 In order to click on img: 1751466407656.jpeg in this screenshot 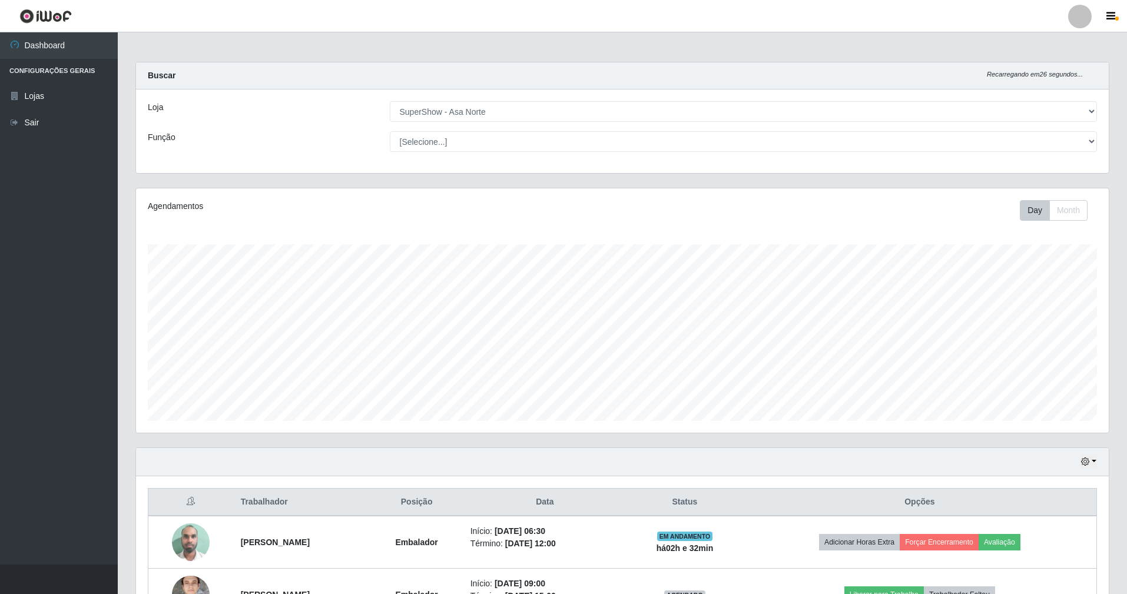, I will do `click(191, 542)`.